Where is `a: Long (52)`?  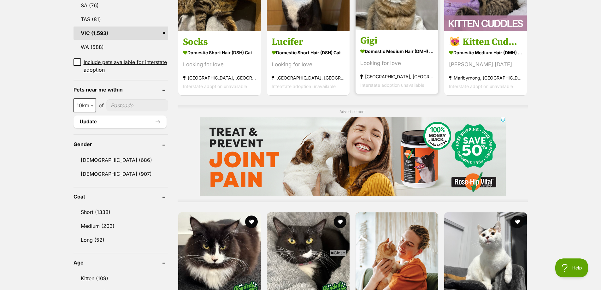
a: Long (52) is located at coordinates (121, 240).